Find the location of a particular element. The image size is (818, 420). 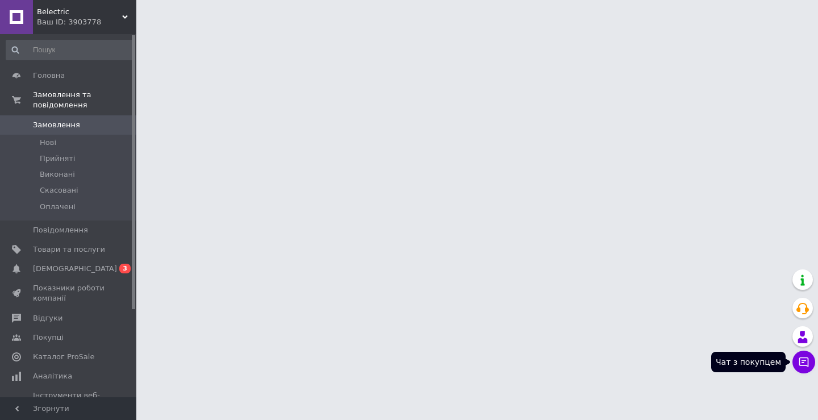

div: Чат з покупцем is located at coordinates (749, 362).